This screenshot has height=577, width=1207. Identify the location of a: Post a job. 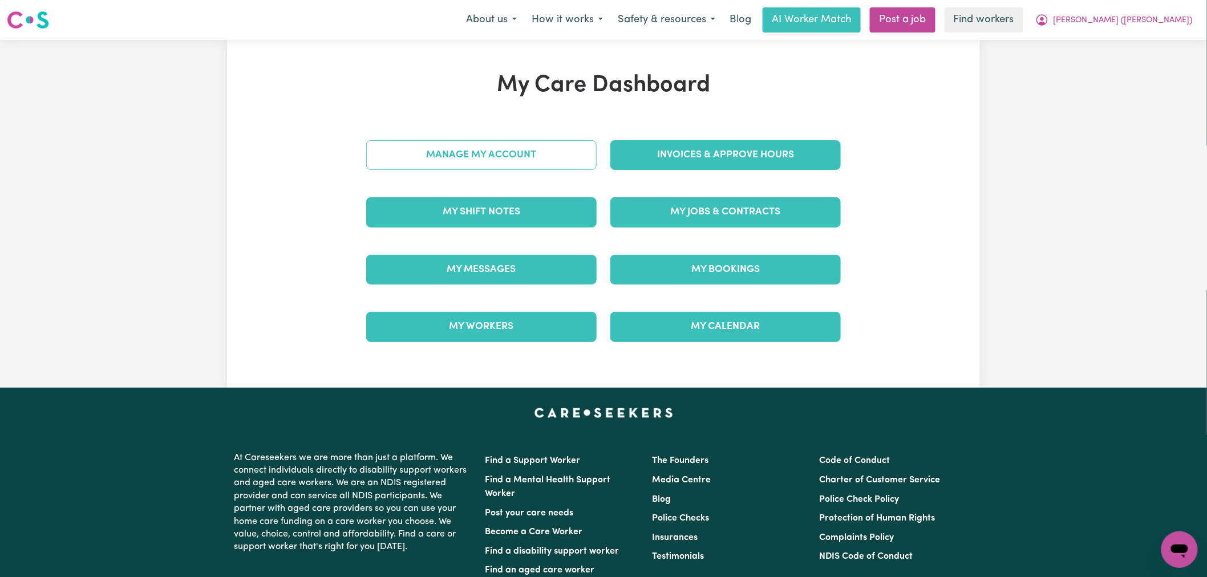
(902, 20).